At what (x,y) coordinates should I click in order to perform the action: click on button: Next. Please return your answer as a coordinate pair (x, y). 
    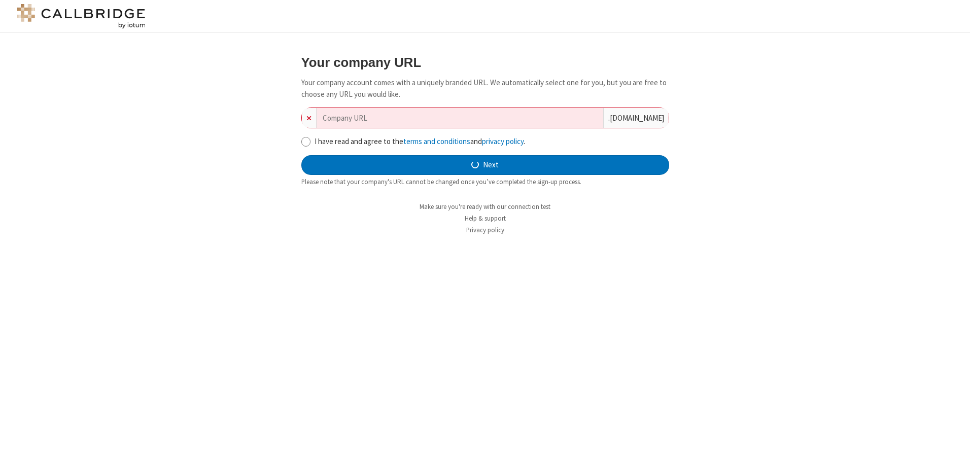
    Looking at the image, I should click on (485, 165).